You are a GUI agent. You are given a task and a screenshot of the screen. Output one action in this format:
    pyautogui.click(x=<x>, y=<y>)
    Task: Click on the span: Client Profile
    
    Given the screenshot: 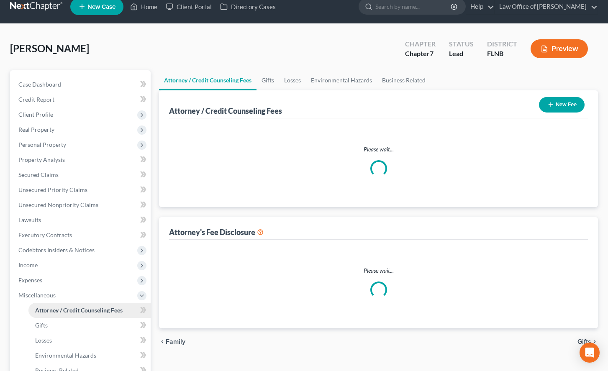 What is the action you would take?
    pyautogui.click(x=36, y=114)
    